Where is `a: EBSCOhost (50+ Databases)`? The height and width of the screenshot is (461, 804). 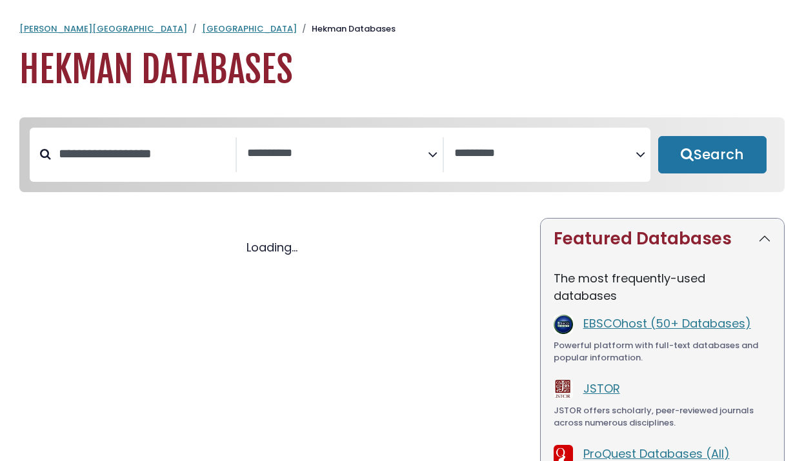
a: EBSCOhost (50+ Databases) is located at coordinates (667, 323).